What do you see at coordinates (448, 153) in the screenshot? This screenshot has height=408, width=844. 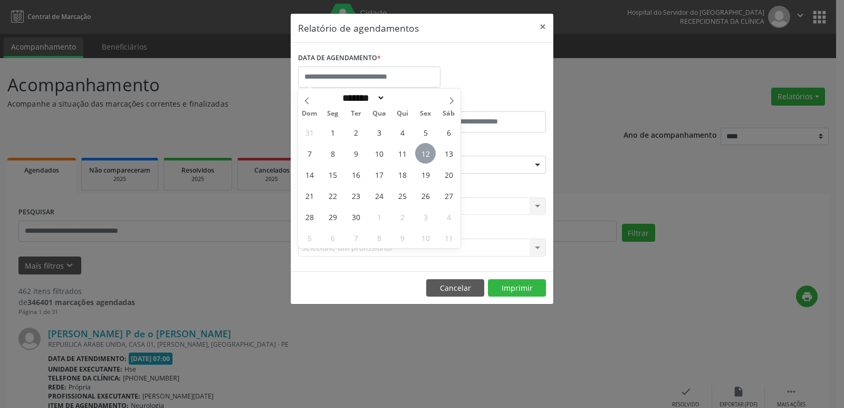 I see `span: Setembro 13, 2025` at bounding box center [448, 153].